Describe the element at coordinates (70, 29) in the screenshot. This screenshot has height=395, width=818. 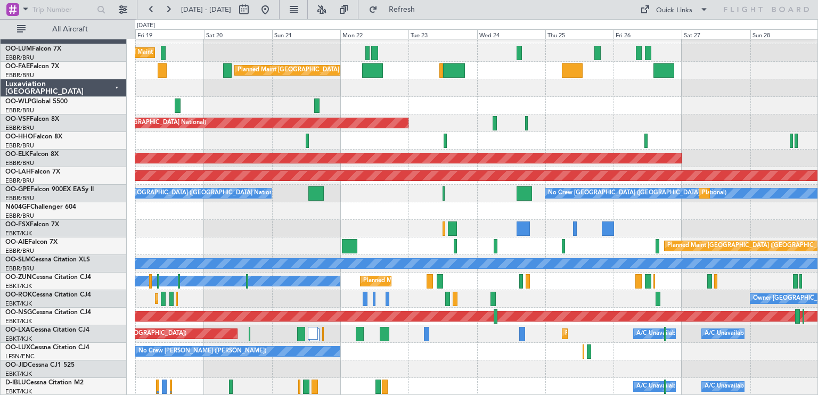
I see `span: All Aircraft` at that location.